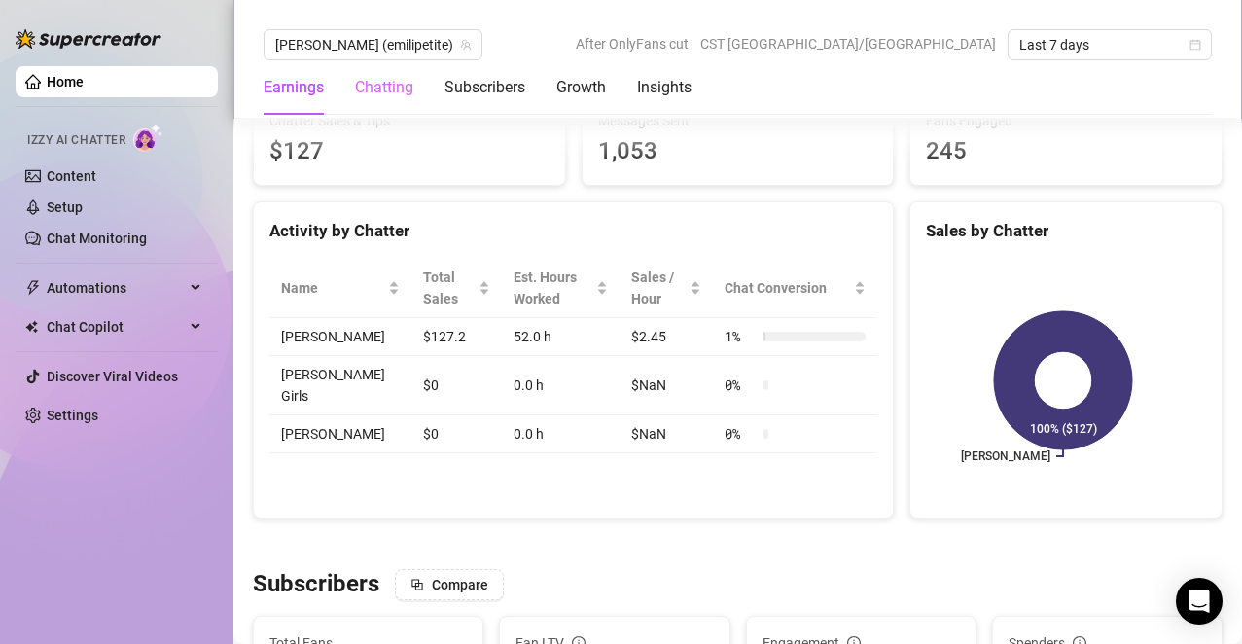 This screenshot has width=1242, height=644. Describe the element at coordinates (456, 336) in the screenshot. I see `td: $127.2` at that location.